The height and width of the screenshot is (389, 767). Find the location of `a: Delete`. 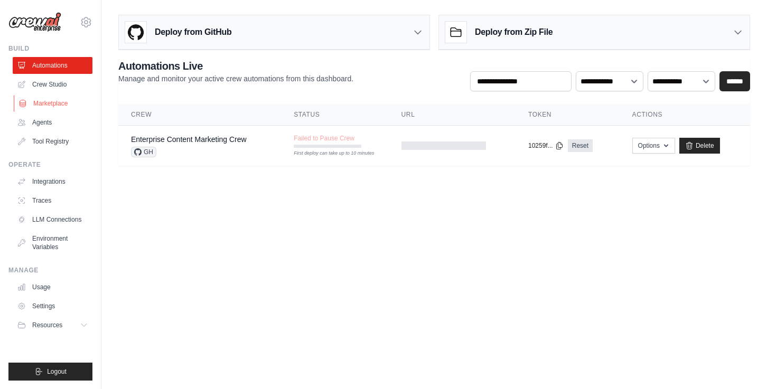

a: Delete is located at coordinates (699, 146).